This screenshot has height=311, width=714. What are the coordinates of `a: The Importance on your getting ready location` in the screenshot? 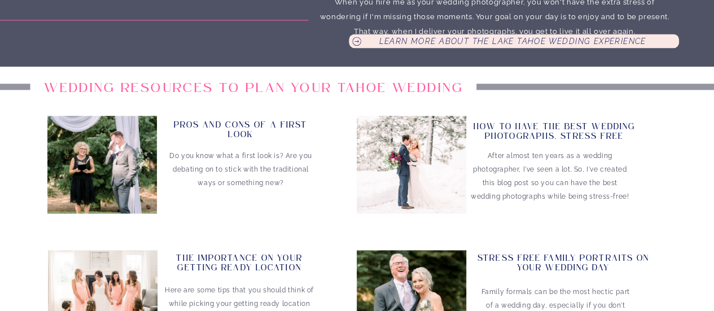 It's located at (239, 266).